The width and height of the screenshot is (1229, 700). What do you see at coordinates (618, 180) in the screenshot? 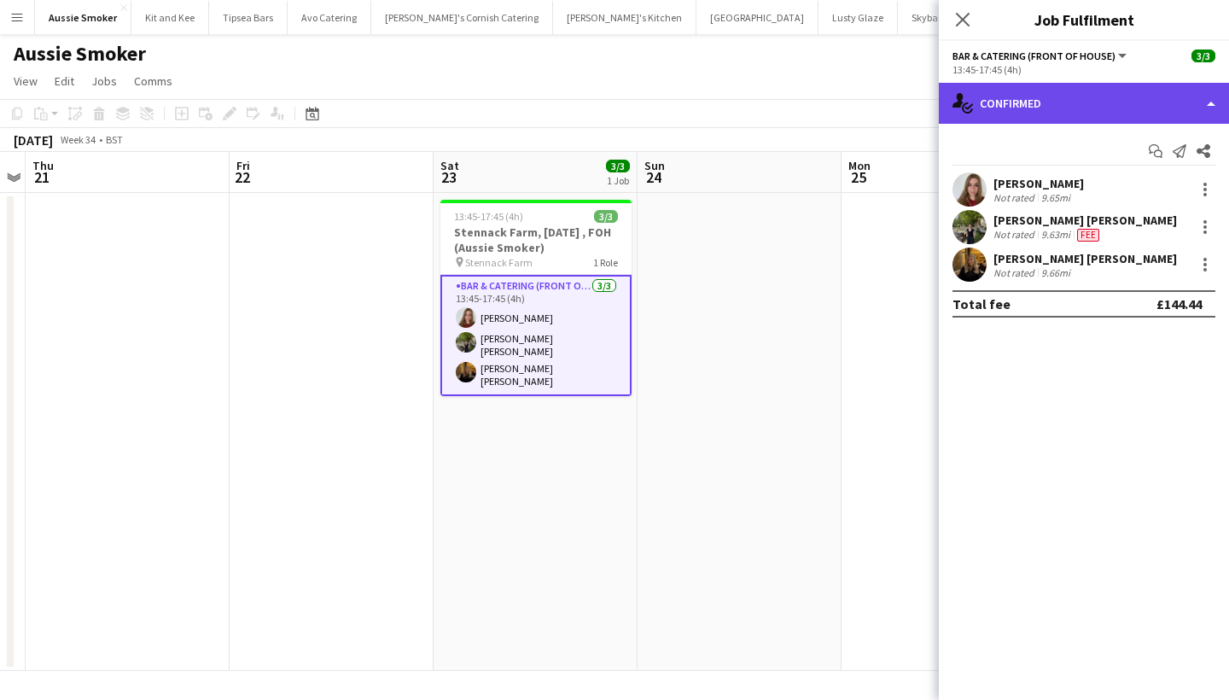
I see `div: 1 Job` at bounding box center [618, 180].